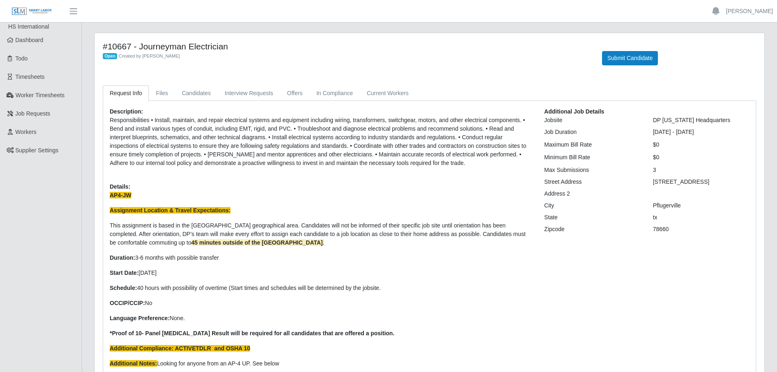 This screenshot has height=372, width=777. Describe the element at coordinates (592, 205) in the screenshot. I see `div: City` at that location.